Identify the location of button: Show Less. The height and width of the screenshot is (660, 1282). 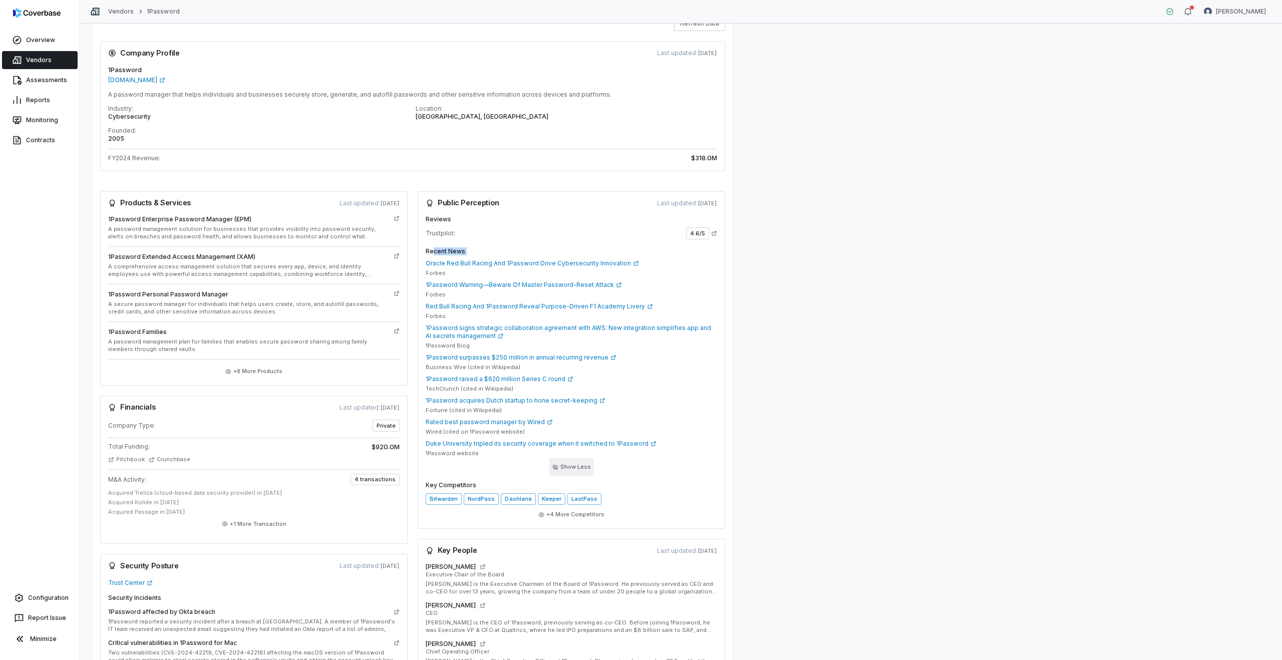
(571, 467).